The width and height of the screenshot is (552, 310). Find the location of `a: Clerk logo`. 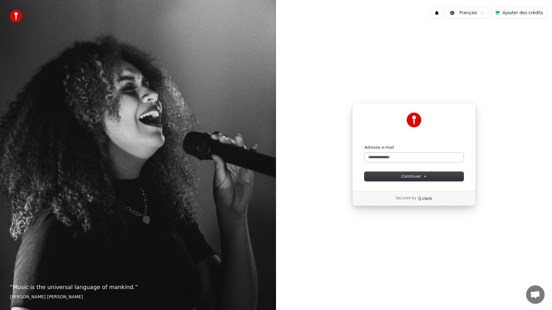

a: Clerk logo is located at coordinates (425, 198).